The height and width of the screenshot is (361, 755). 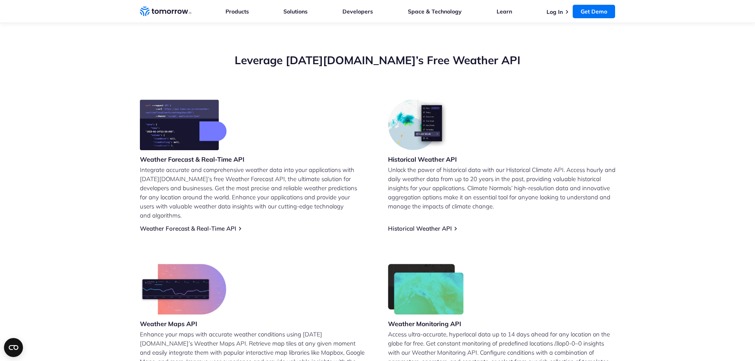 What do you see at coordinates (435, 11) in the screenshot?
I see `a: Space & Technology` at bounding box center [435, 11].